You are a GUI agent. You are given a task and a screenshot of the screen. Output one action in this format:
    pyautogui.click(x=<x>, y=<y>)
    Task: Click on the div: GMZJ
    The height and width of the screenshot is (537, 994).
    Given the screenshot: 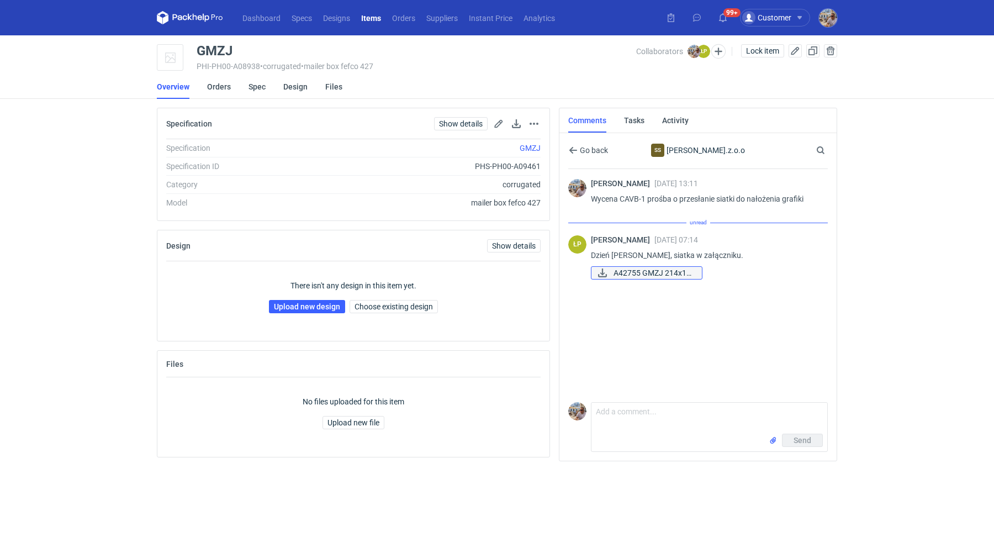 What is the action you would take?
    pyautogui.click(x=214, y=51)
    